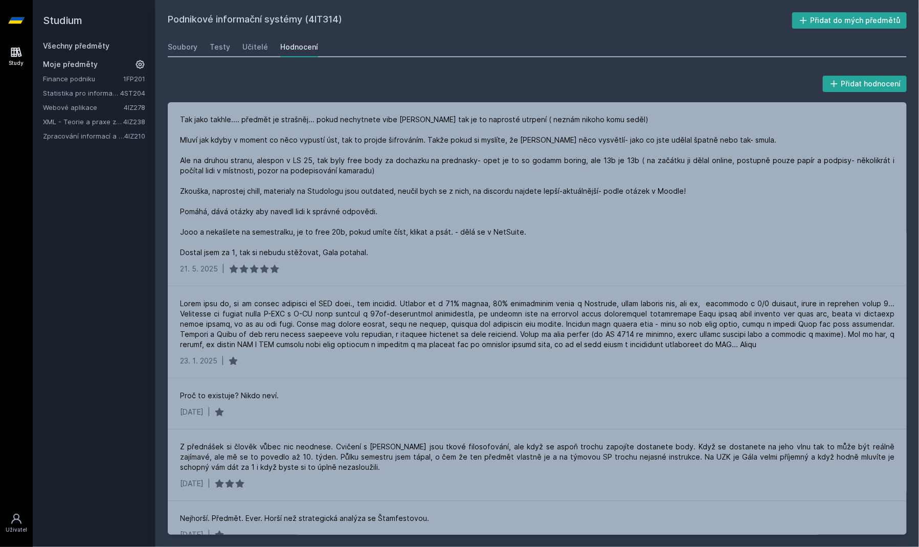 The width and height of the screenshot is (919, 547). Describe the element at coordinates (16, 523) in the screenshot. I see `a: Uživatel` at that location.